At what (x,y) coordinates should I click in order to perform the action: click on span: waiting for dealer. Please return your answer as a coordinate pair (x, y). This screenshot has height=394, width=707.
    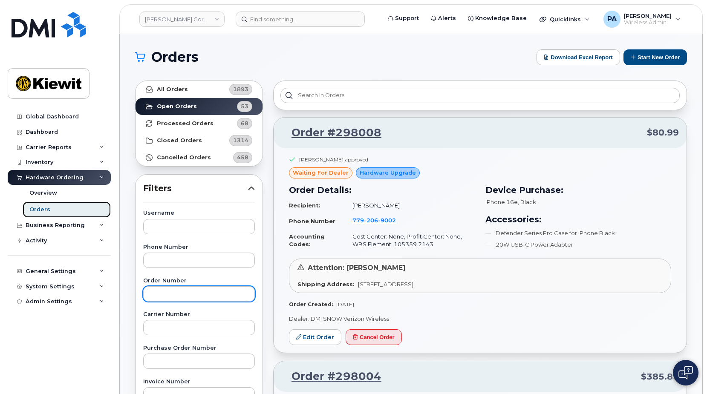
    Looking at the image, I should click on (320, 173).